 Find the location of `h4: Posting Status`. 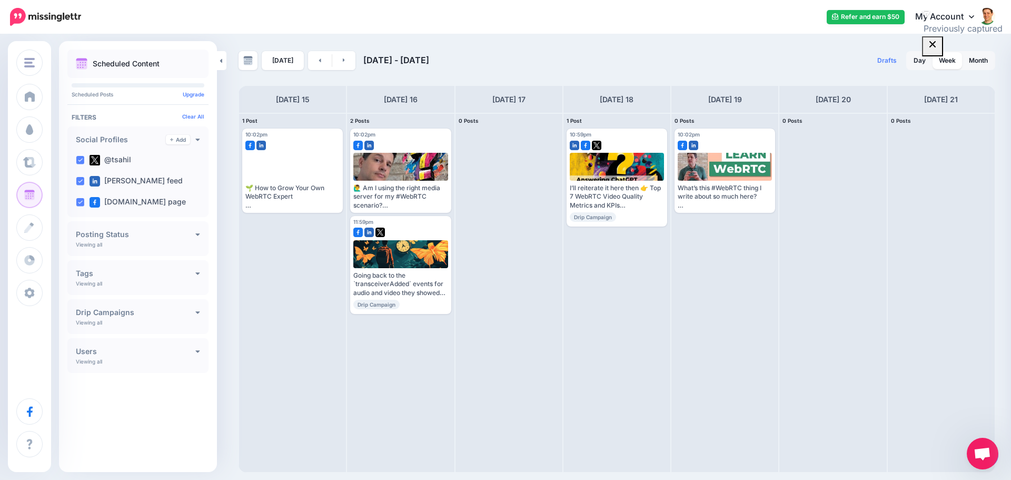

h4: Posting Status is located at coordinates (135, 234).